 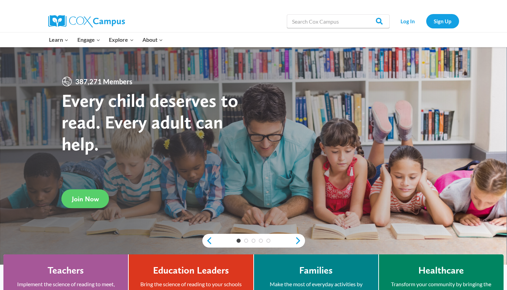 What do you see at coordinates (253, 240) in the screenshot?
I see `a: 3` at bounding box center [253, 240].